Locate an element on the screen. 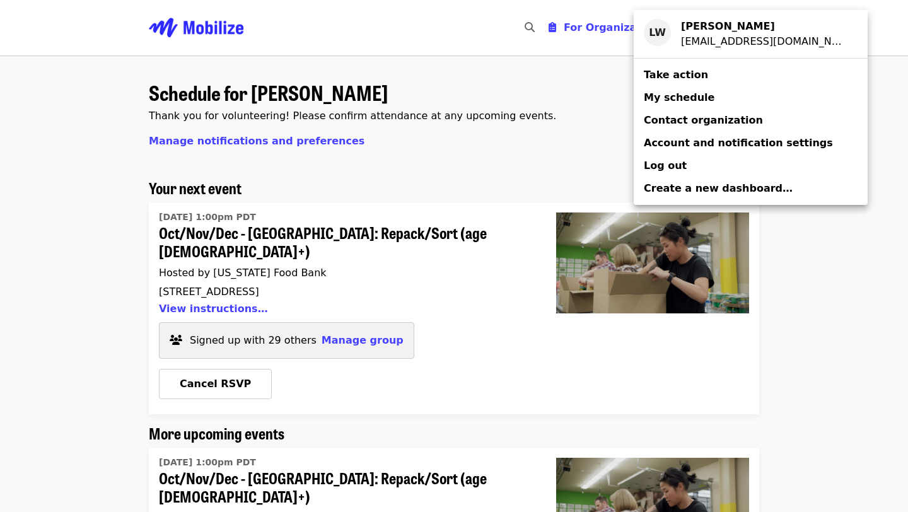 This screenshot has width=908, height=512. span: Contact organization is located at coordinates (703, 120).